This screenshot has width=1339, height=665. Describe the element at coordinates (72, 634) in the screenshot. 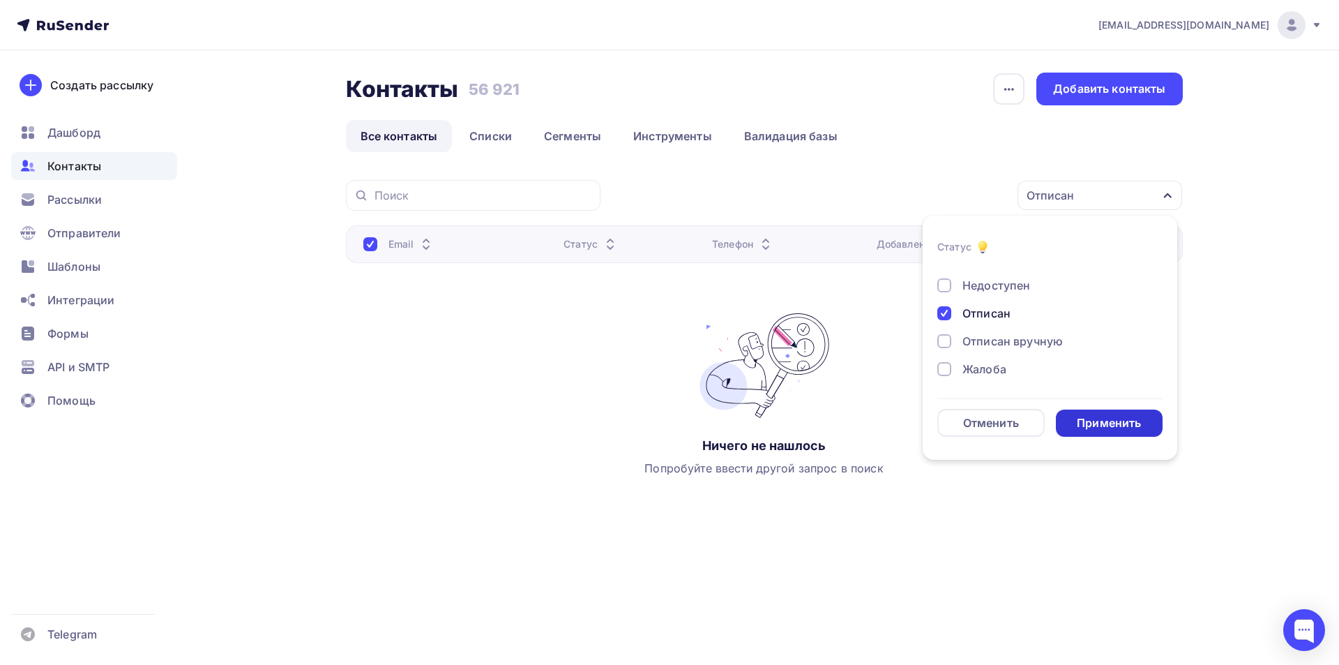

I see `span: Telegram` at that location.